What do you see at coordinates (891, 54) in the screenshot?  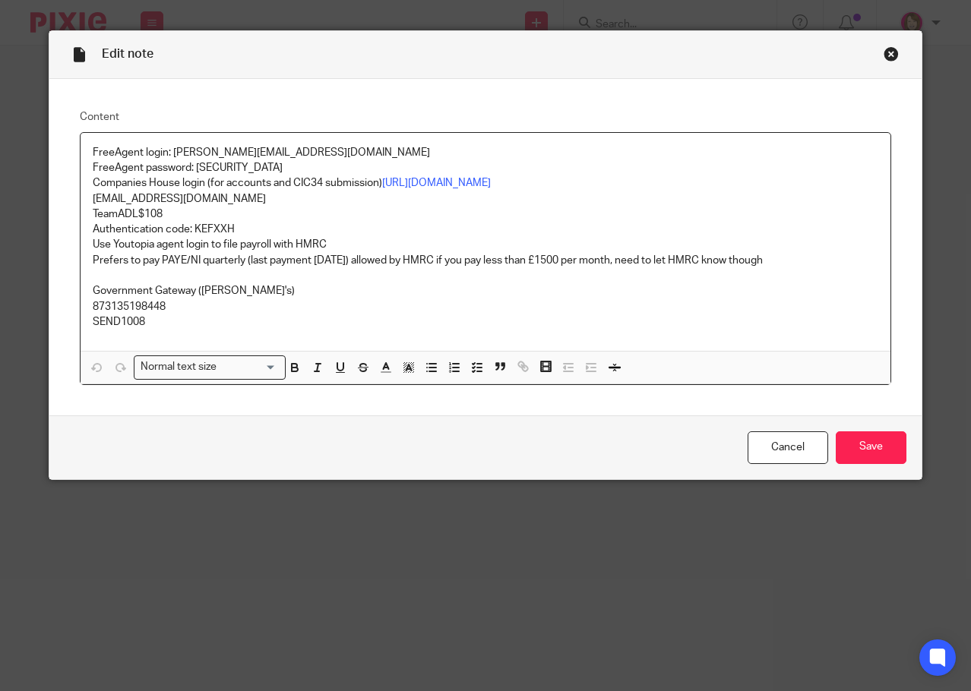 I see `div: Close this dialog window` at bounding box center [891, 54].